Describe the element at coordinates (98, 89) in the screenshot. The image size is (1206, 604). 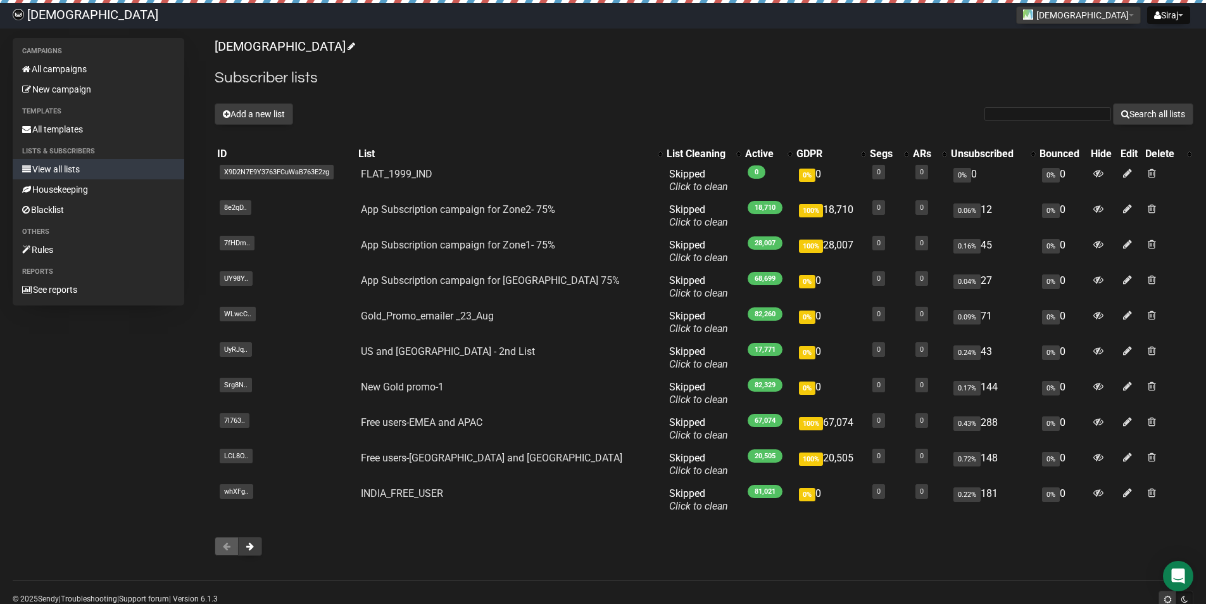
I see `a: New campaign` at that location.